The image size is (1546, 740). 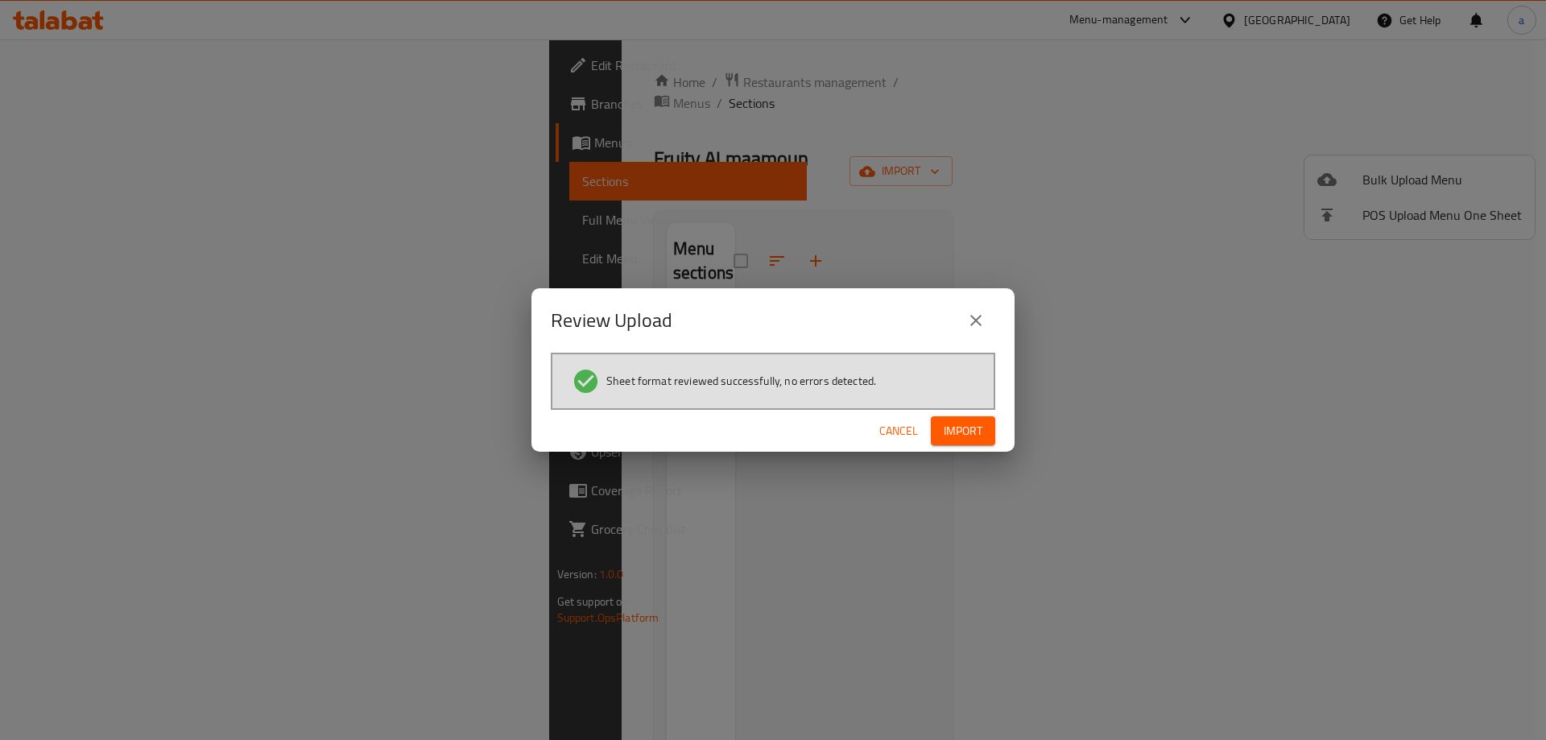 I want to click on span: Sheet format reviewed successfully, no errors detected., so click(x=741, y=381).